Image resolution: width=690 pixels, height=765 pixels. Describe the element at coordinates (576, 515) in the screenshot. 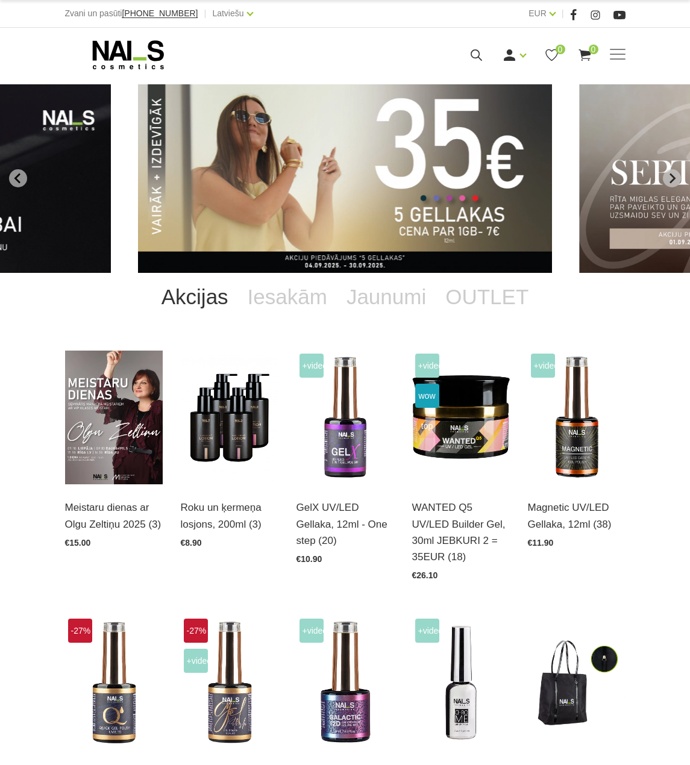

I see `a: Magnetic UV/LED Gellaka, 12ml (38)` at that location.